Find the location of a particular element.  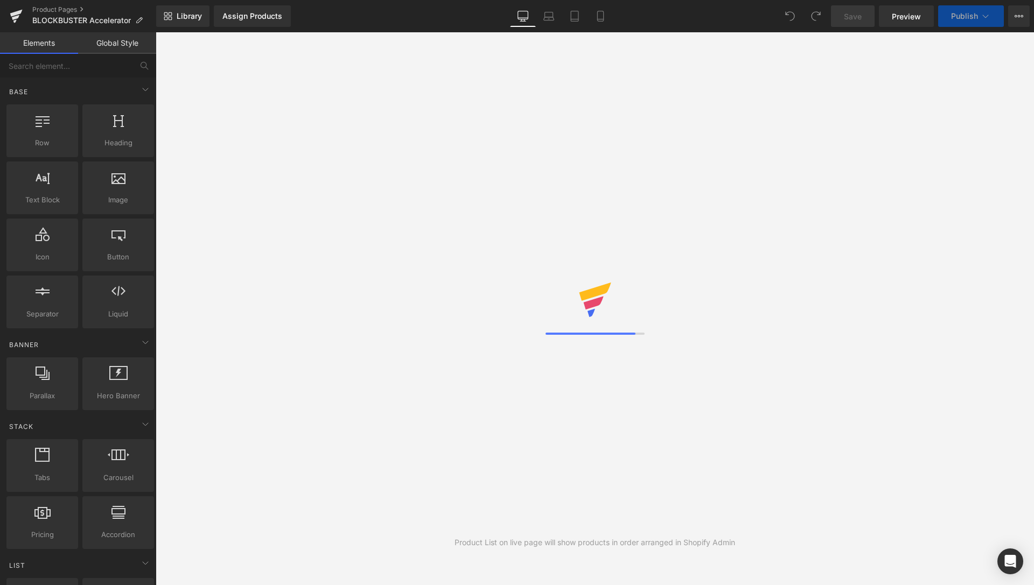

span: Heading is located at coordinates (118, 143).